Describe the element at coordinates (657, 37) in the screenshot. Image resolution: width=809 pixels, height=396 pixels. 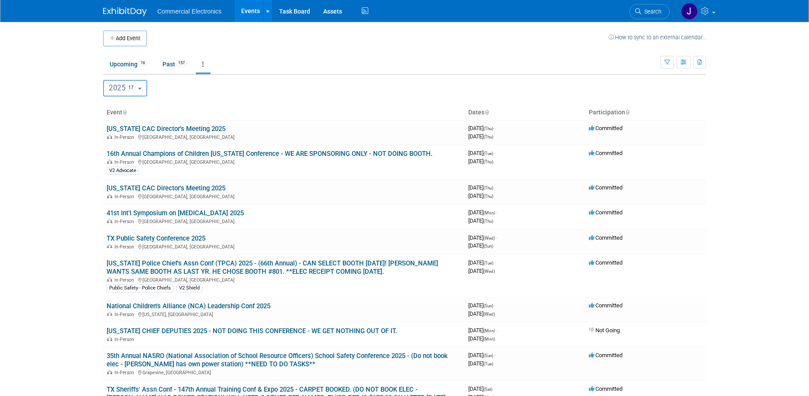
I see `a: How to sync to an external calendar...` at that location.